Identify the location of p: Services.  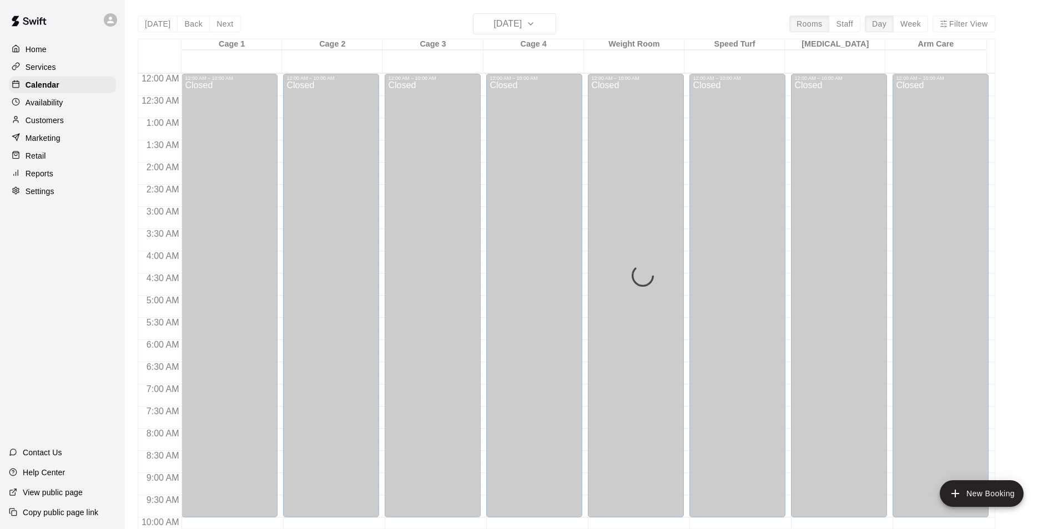
(41, 67).